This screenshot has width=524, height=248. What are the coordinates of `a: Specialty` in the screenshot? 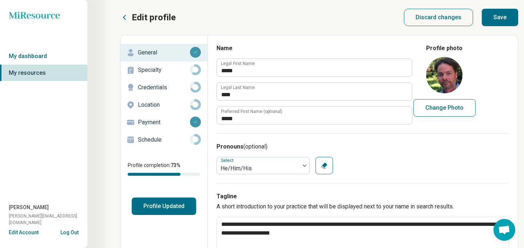 It's located at (164, 70).